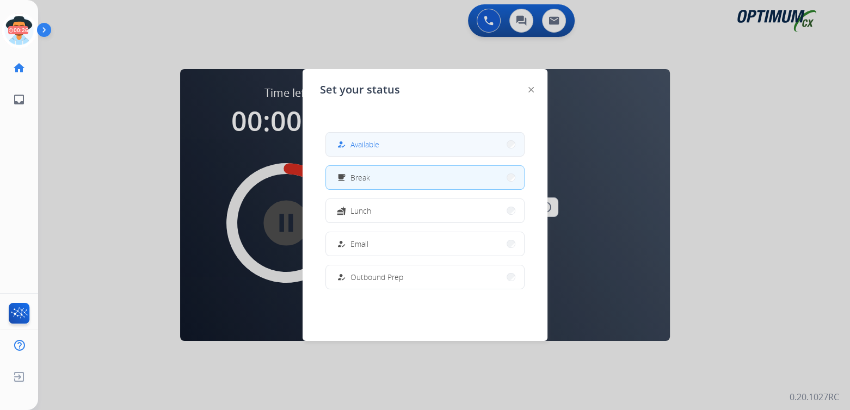 This screenshot has height=410, width=850. I want to click on mat-icon: free_breakfast, so click(341, 177).